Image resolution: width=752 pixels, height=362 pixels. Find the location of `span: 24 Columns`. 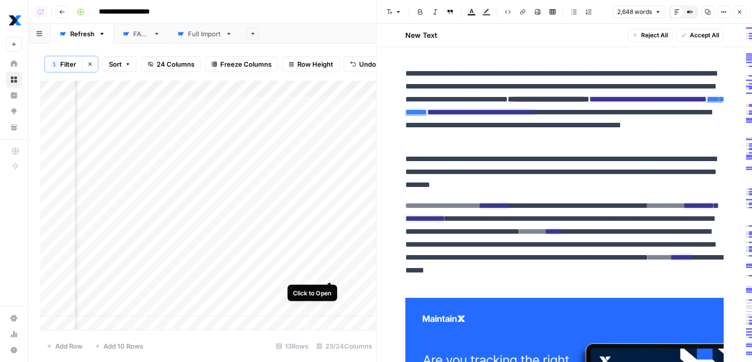

span: 24 Columns is located at coordinates (176, 64).